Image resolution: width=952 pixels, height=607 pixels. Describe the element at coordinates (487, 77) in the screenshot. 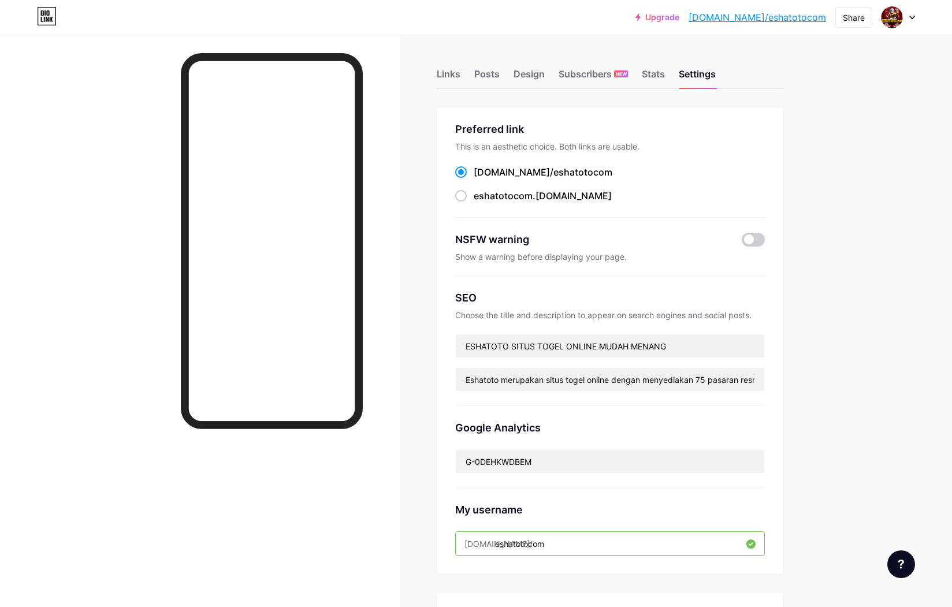

I see `div: Posts` at that location.